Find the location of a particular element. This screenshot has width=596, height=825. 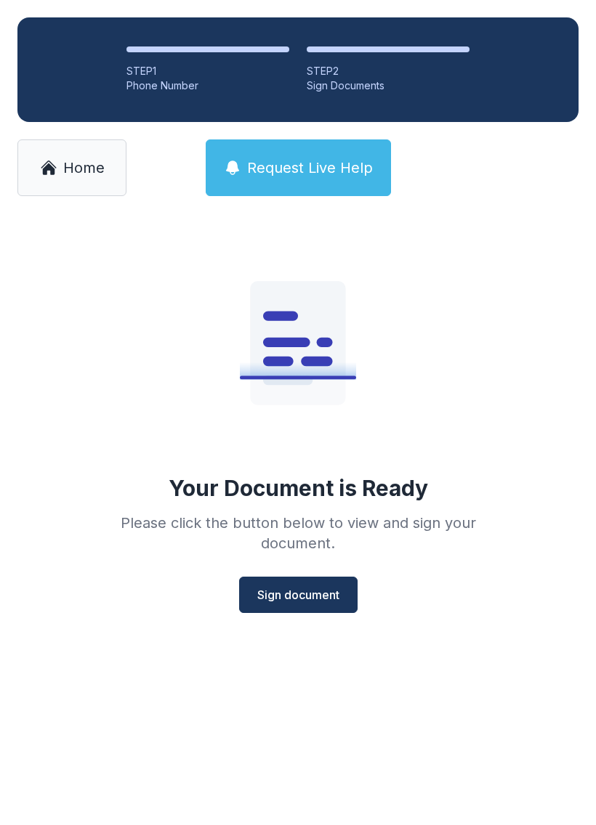

div: Sign Documents is located at coordinates (388, 86).